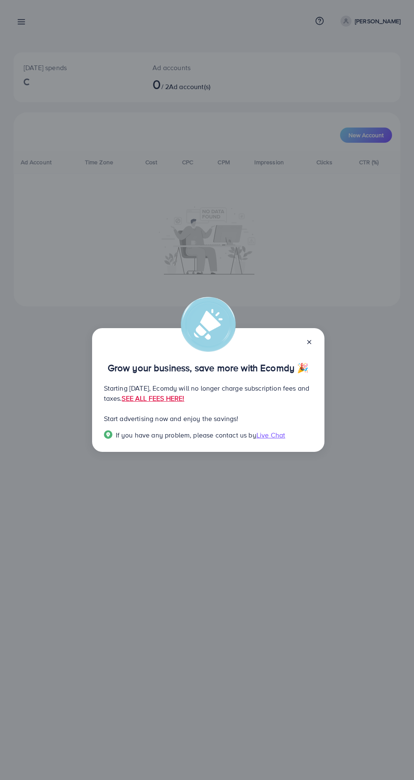 The height and width of the screenshot is (780, 414). I want to click on span: Live Chat, so click(271, 435).